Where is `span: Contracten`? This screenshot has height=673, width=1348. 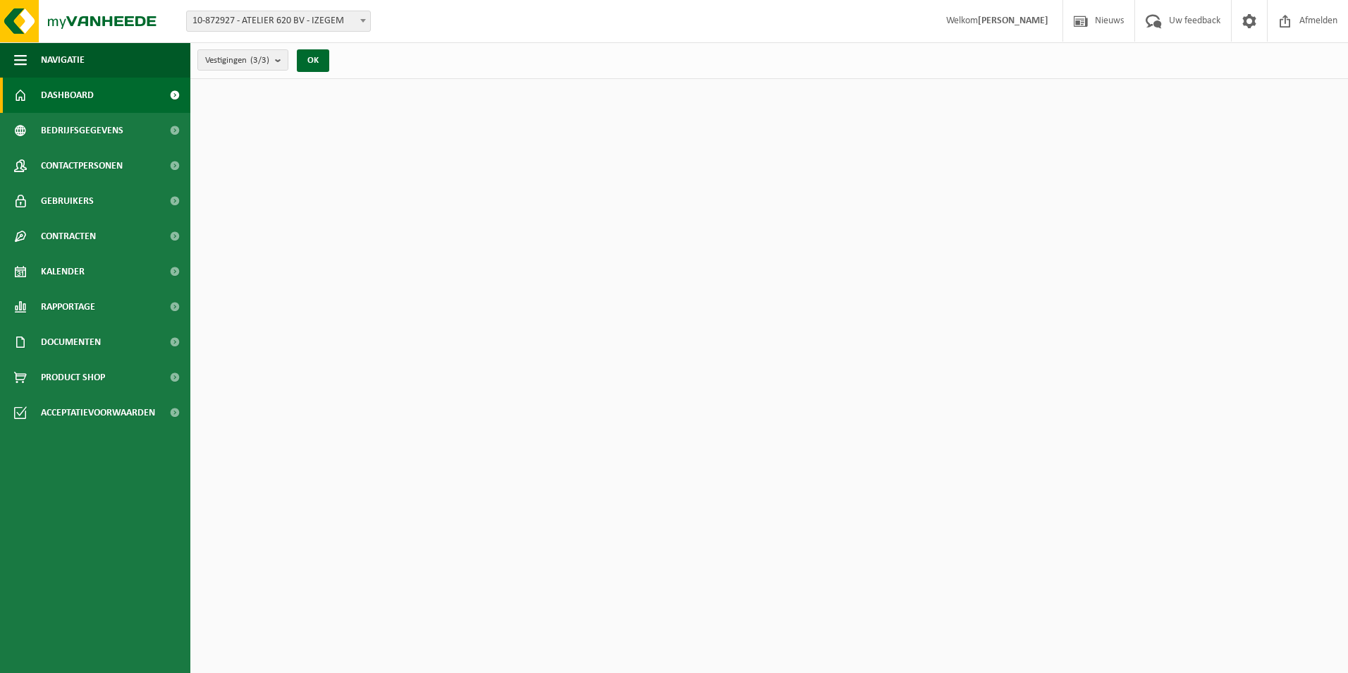 span: Contracten is located at coordinates (68, 236).